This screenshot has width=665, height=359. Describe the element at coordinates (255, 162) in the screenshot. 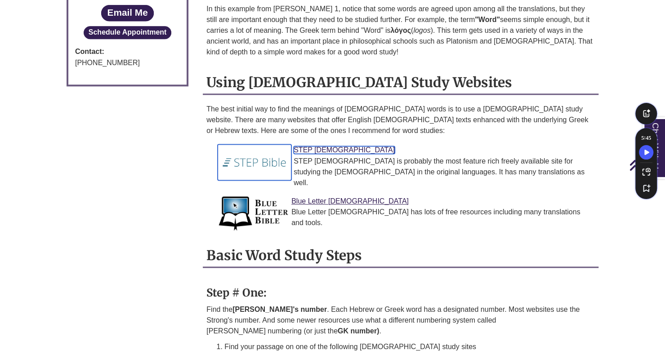

I see `img: Link to STEP Bible` at that location.